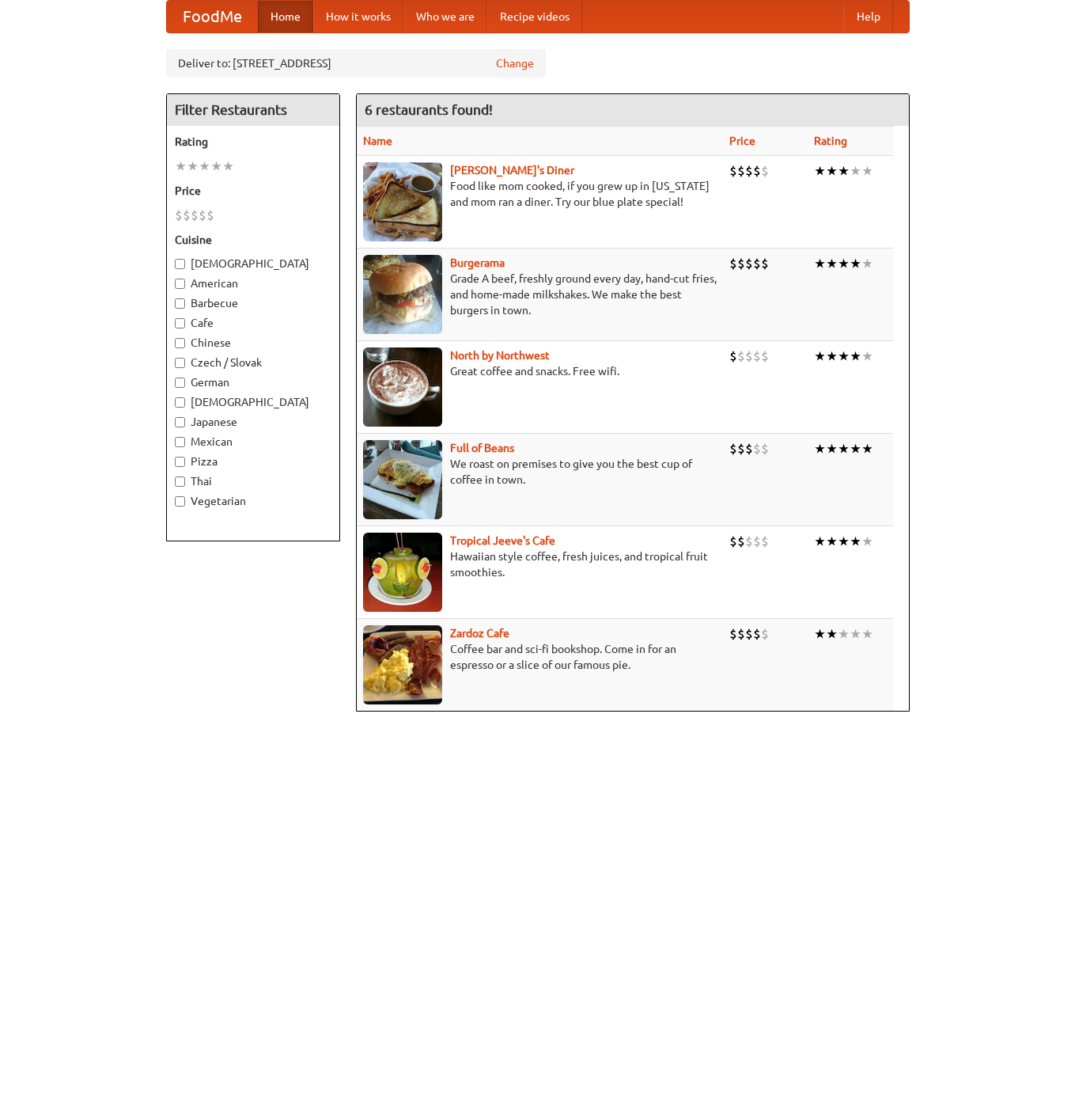 This screenshot has height=1120, width=1075. What do you see at coordinates (539, 472) in the screenshot?
I see `p: We roast on premises to give you the best cup of coffee in town.` at bounding box center [539, 472].